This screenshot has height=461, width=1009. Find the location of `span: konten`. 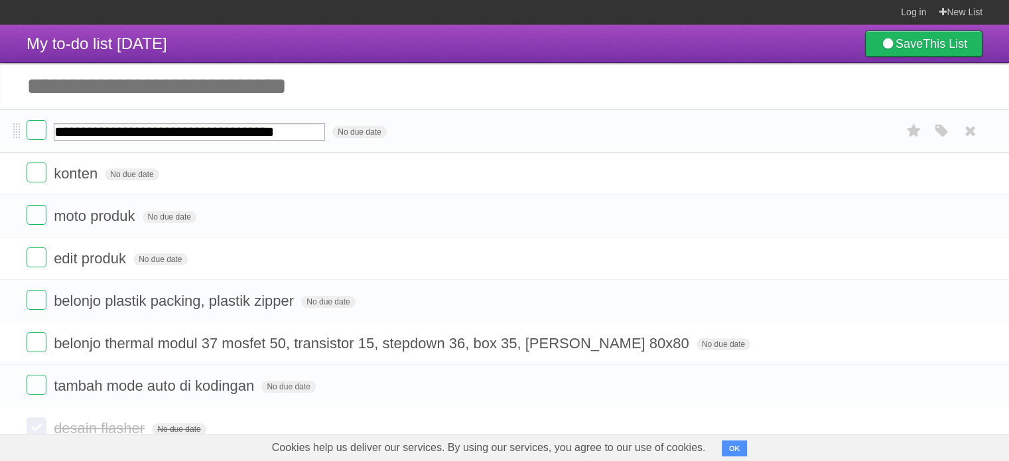

span: konten is located at coordinates (77, 173).